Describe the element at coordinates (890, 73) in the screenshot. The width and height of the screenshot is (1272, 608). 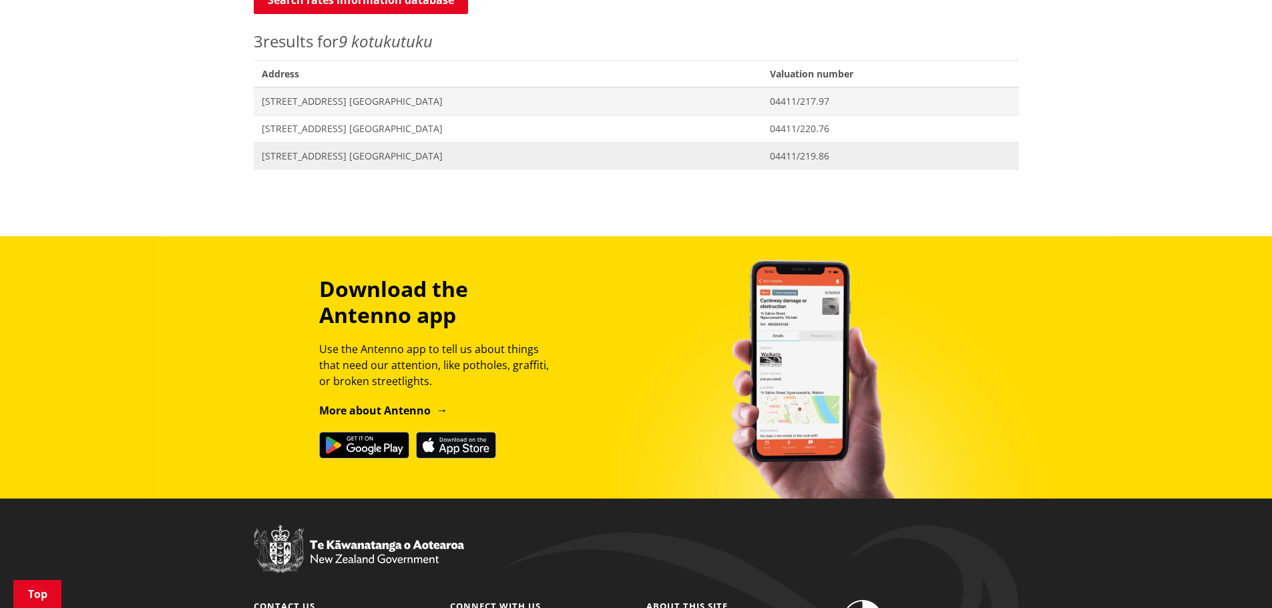
I see `span: Valuation number` at that location.